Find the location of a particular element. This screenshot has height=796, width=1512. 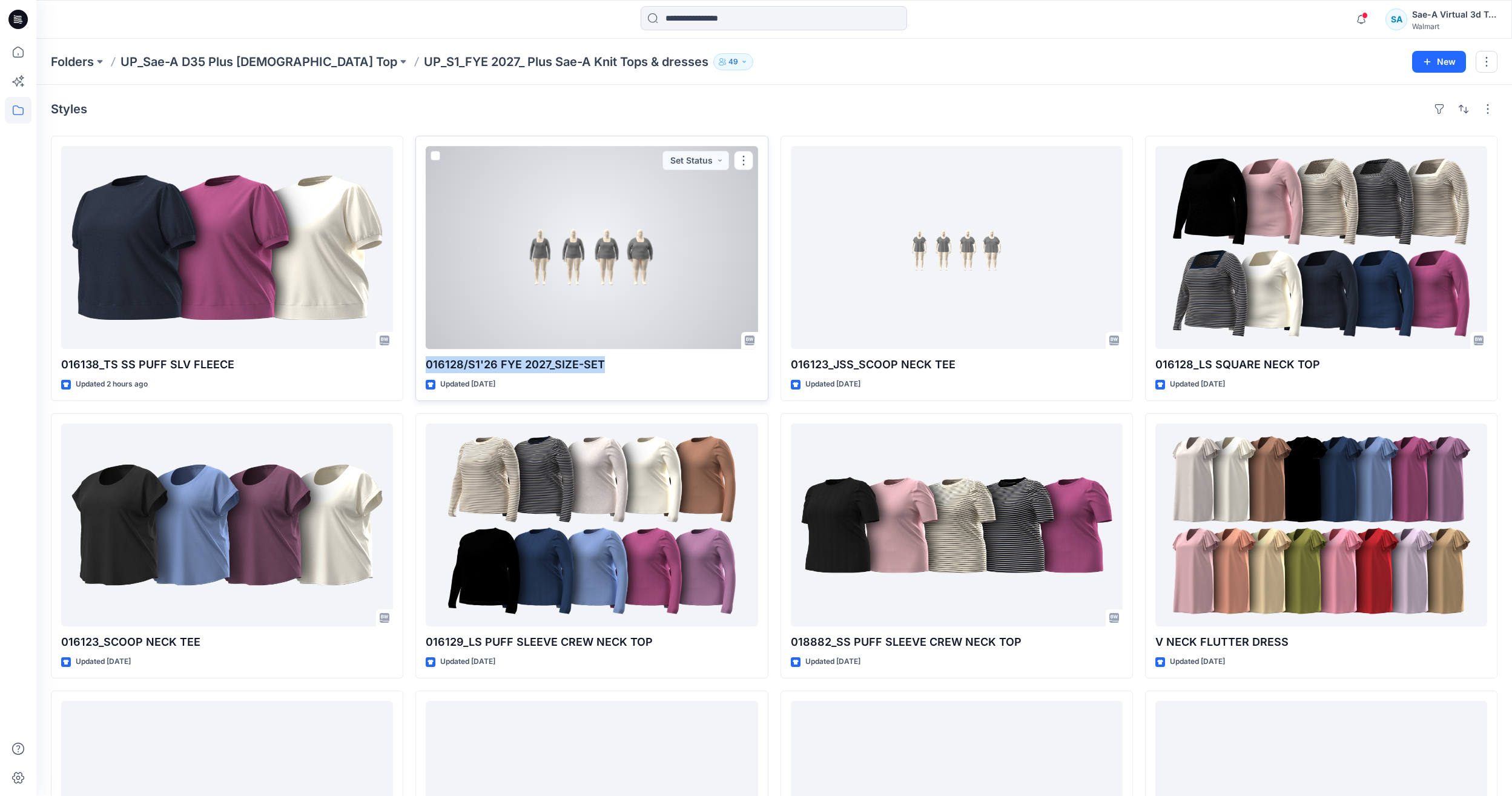

a: V NECK FLUTTER DRESS is located at coordinates (1322, 524).